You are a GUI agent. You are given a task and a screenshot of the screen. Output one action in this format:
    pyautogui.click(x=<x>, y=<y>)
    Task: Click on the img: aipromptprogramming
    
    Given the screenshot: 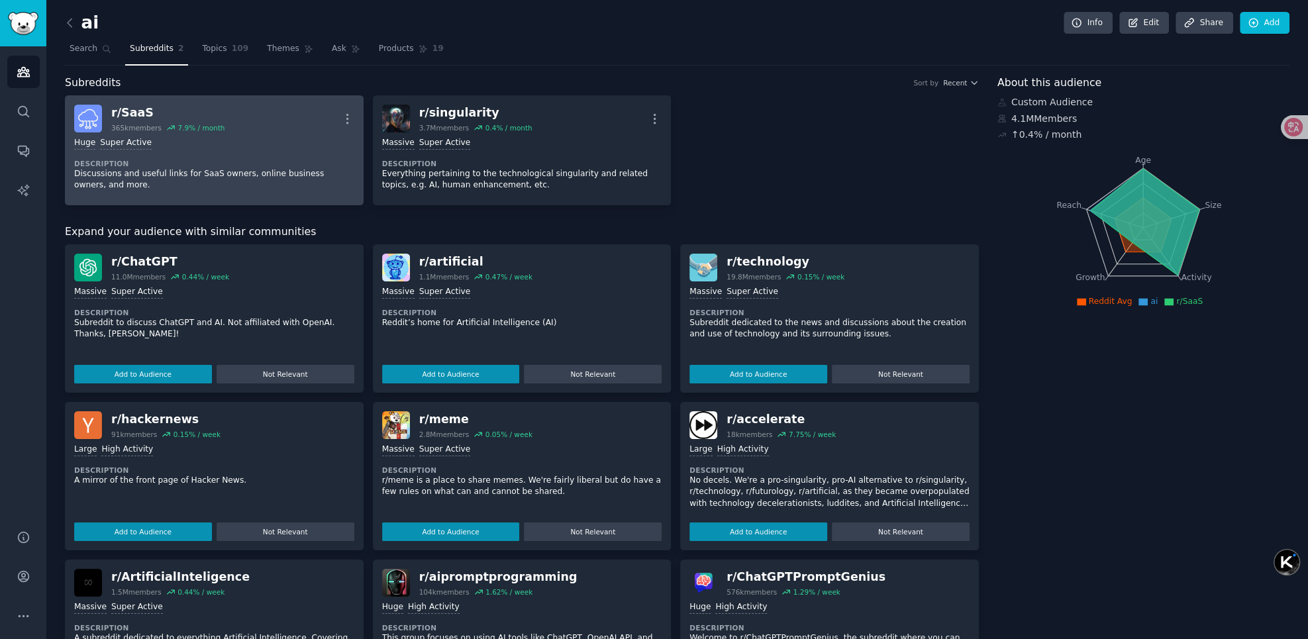 What is the action you would take?
    pyautogui.click(x=396, y=583)
    